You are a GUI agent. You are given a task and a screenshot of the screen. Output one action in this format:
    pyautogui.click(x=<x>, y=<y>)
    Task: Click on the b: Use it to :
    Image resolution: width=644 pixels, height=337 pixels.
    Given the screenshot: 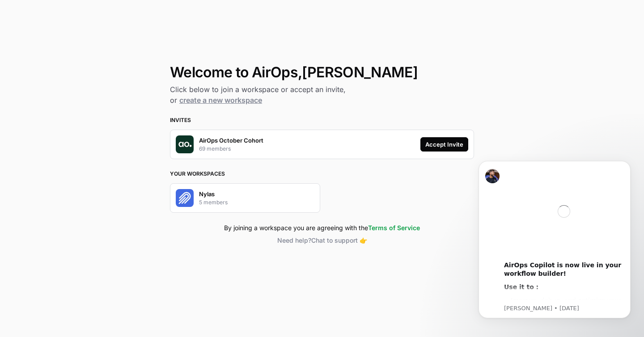 What is the action you would take?
    pyautogui.click(x=56, y=137)
    